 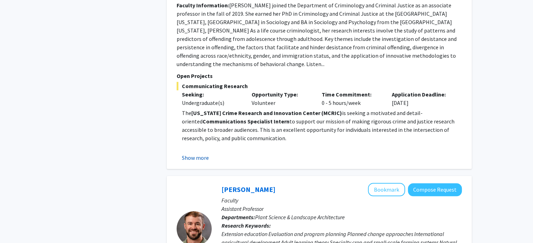 I want to click on span: Communicating Research, so click(x=319, y=86).